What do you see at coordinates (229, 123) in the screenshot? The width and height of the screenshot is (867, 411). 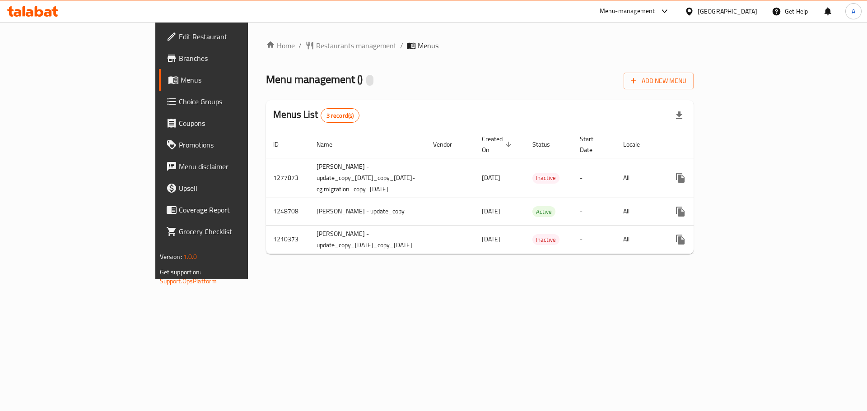 I see `a: Coupons` at bounding box center [229, 123].